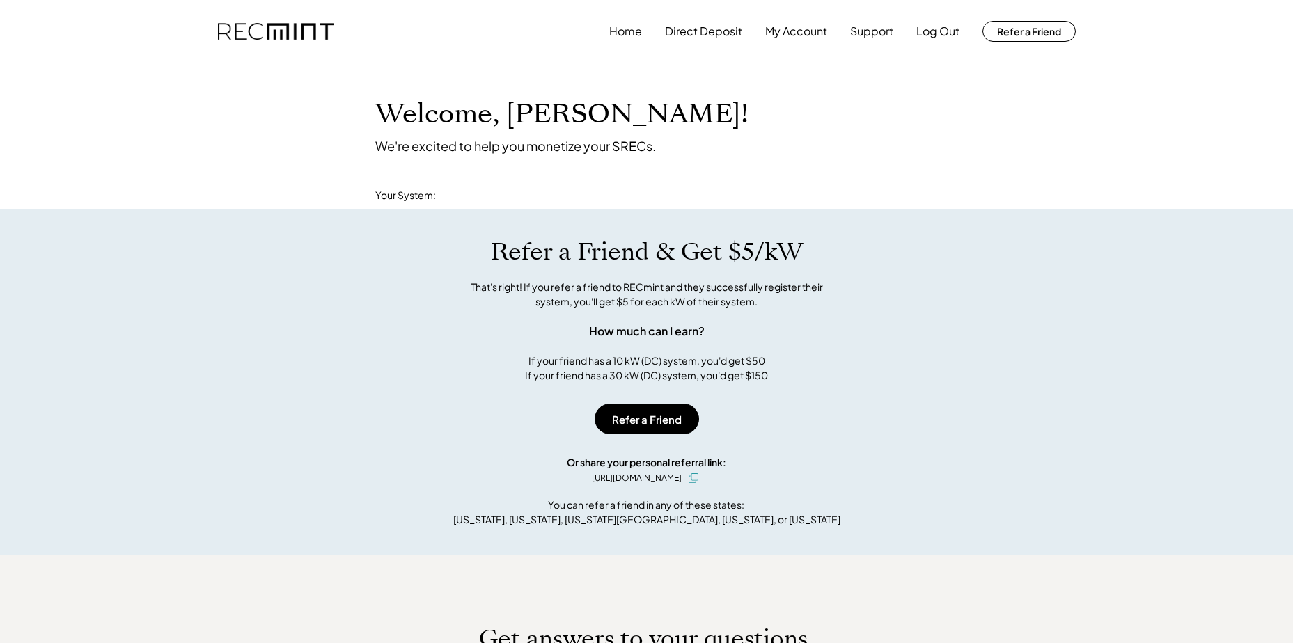 This screenshot has height=643, width=1293. Describe the element at coordinates (646, 368) in the screenshot. I see `div: If your friend has a 10 kW (DC) system, you'd get $50 If your friend has a 30 kW (DC) system, you...` at that location.